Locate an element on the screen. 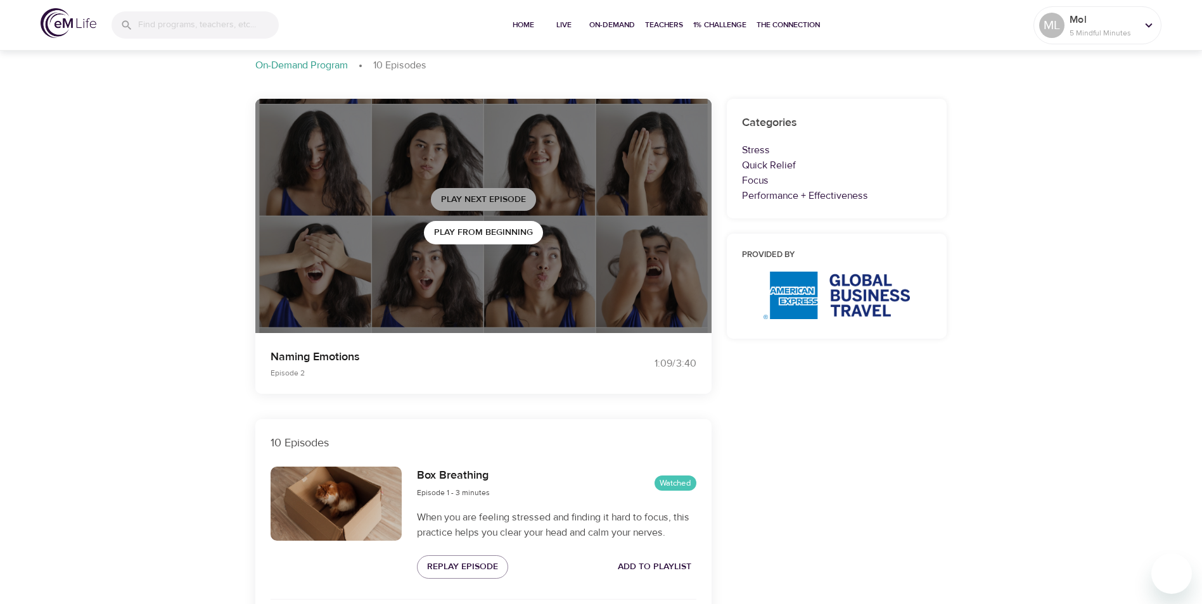 The width and height of the screenshot is (1202, 604). p: Performance + Effectiveness is located at coordinates (837, 196).